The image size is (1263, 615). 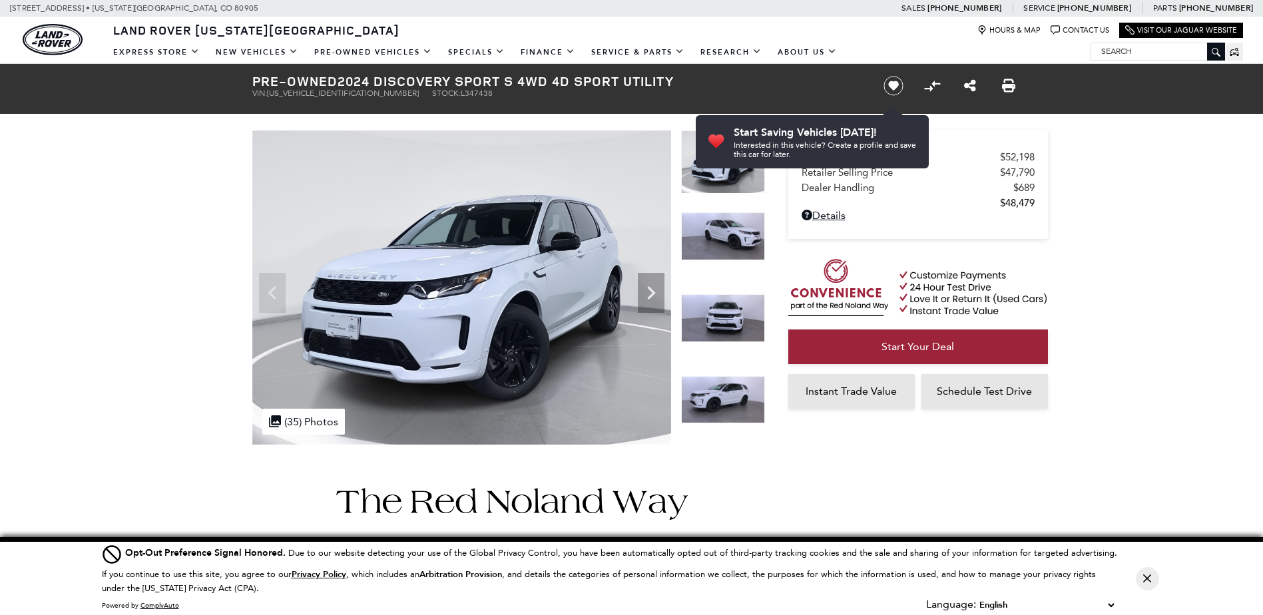 What do you see at coordinates (918, 172) in the screenshot?
I see `a: Retailer Selling Price $47,790` at bounding box center [918, 172].